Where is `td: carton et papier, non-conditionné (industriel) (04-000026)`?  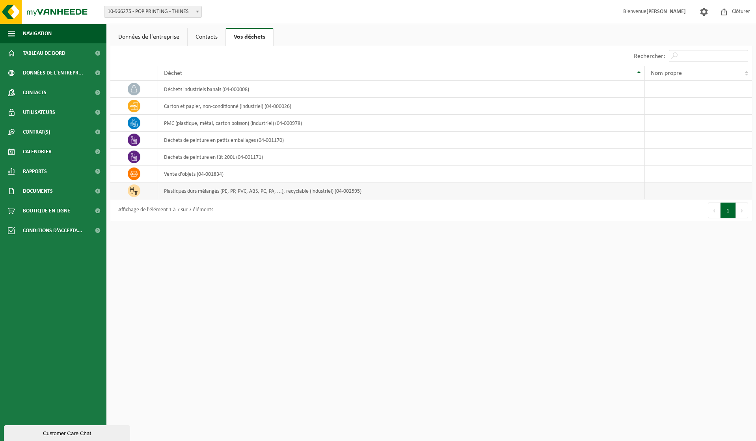
td: carton et papier, non-conditionné (industriel) (04-000026) is located at coordinates (401, 106).